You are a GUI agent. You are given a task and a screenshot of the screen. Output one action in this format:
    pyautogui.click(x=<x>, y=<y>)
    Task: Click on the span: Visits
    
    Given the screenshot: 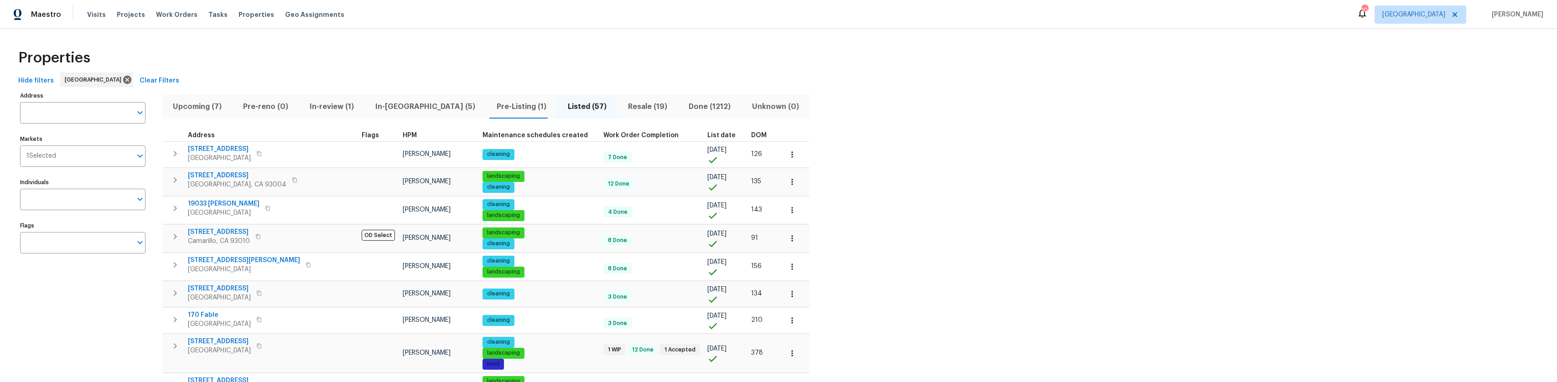 What is the action you would take?
    pyautogui.click(x=96, y=15)
    